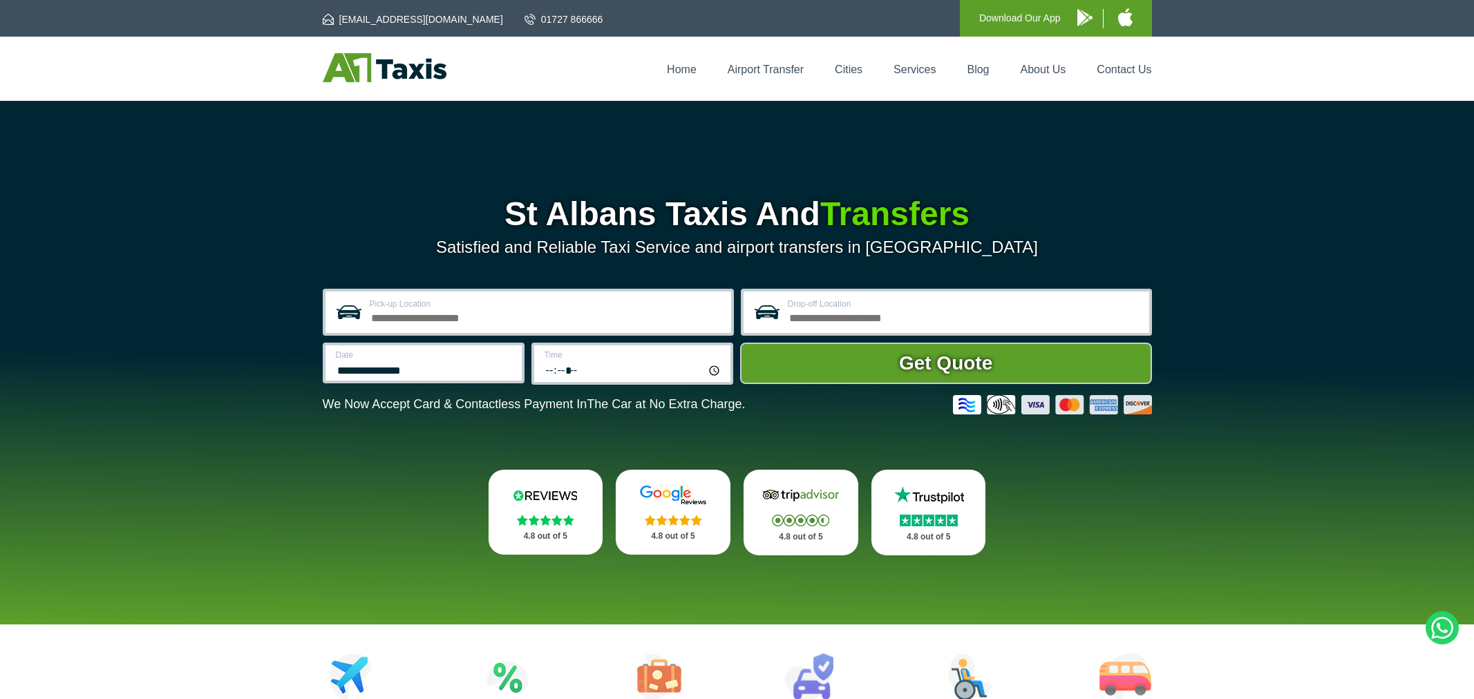  I want to click on a: Services, so click(914, 69).